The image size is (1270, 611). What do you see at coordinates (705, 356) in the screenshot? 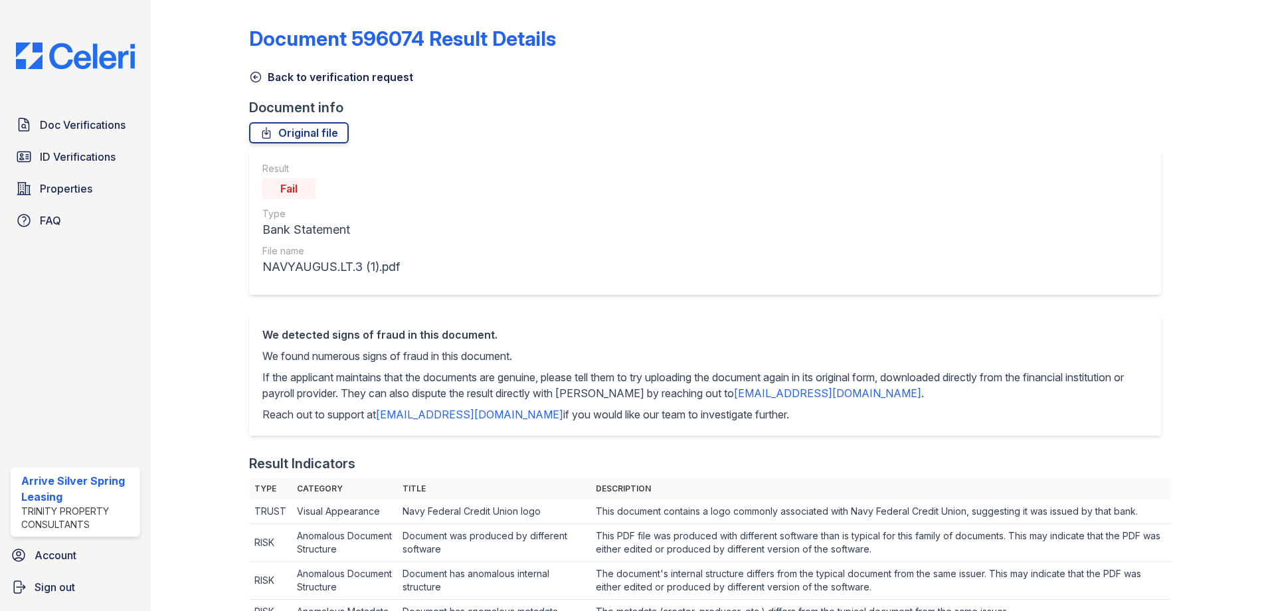
I see `p: We found numerous signs of fraud in this document.` at bounding box center [705, 356].